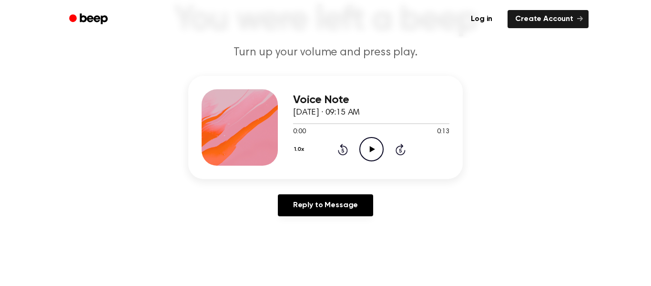 The width and height of the screenshot is (651, 286). I want to click on span: 0:00, so click(299, 132).